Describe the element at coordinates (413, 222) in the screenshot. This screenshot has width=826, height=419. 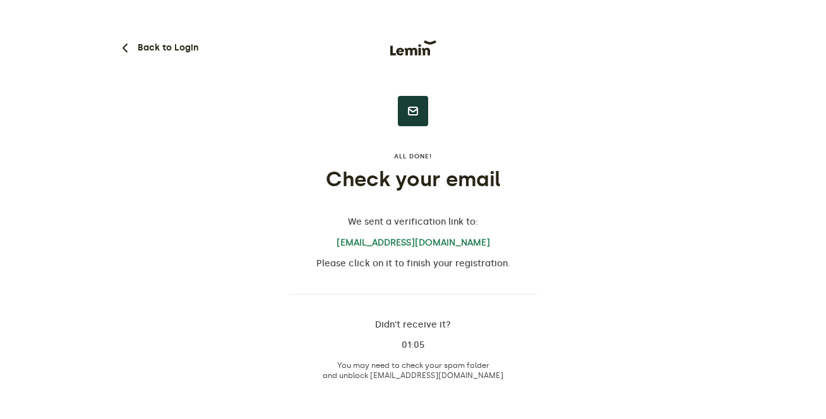
I see `p: We sent a verification link to:` at that location.